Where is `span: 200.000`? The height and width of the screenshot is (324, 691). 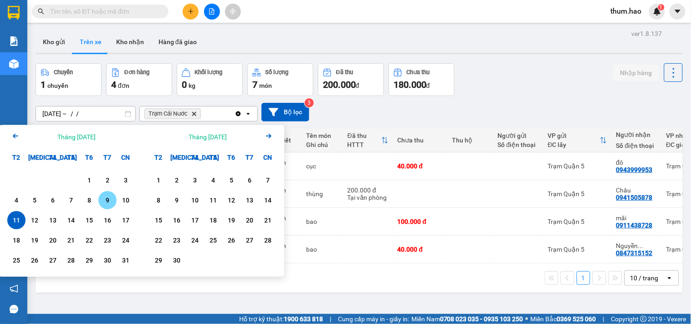
span: 200.000 is located at coordinates (339, 85).